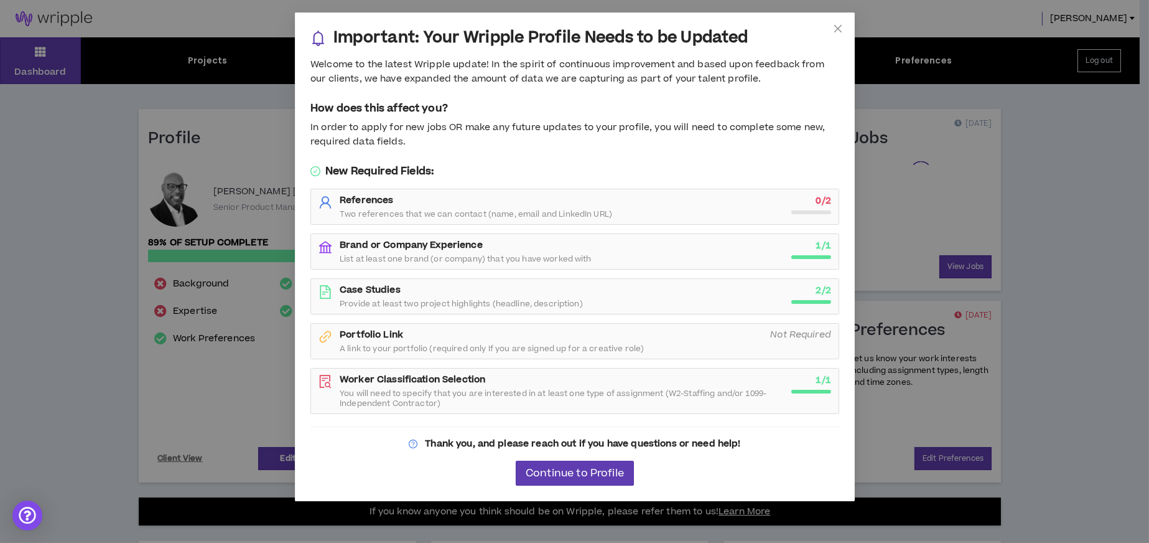 The height and width of the screenshot is (543, 1149). Describe the element at coordinates (838, 29) in the screenshot. I see `button: Close` at that location.